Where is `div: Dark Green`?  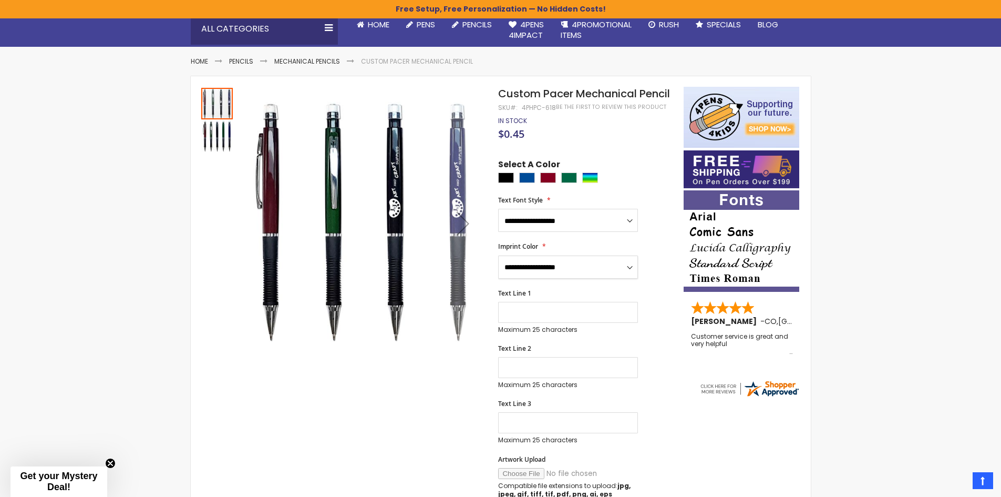
div: Dark Green is located at coordinates (569, 178).